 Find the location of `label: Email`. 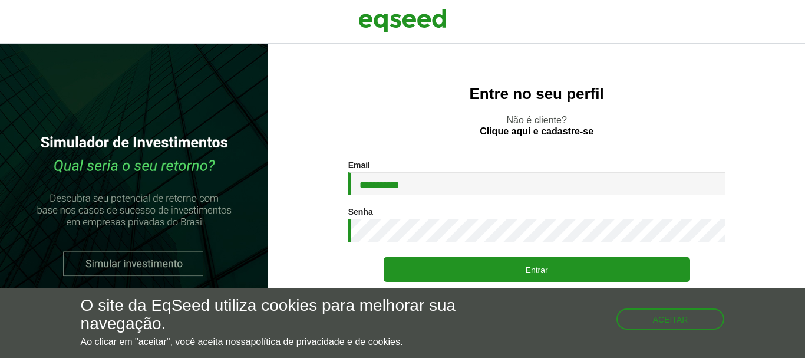

label: Email is located at coordinates (359, 165).